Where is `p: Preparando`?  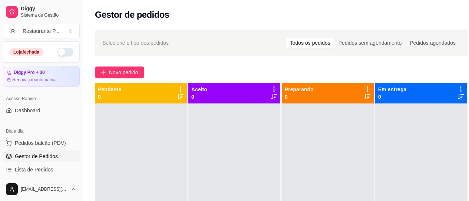 p: Preparando is located at coordinates (299, 90).